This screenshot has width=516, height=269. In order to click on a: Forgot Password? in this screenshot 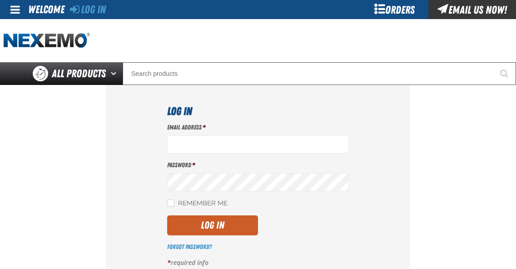, I will do `click(189, 246)`.